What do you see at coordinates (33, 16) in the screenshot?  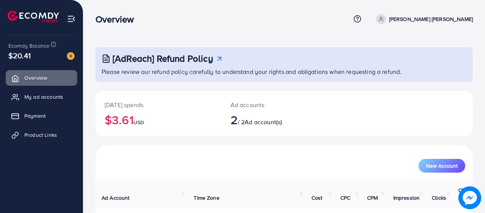 I see `img: logo` at bounding box center [33, 16].